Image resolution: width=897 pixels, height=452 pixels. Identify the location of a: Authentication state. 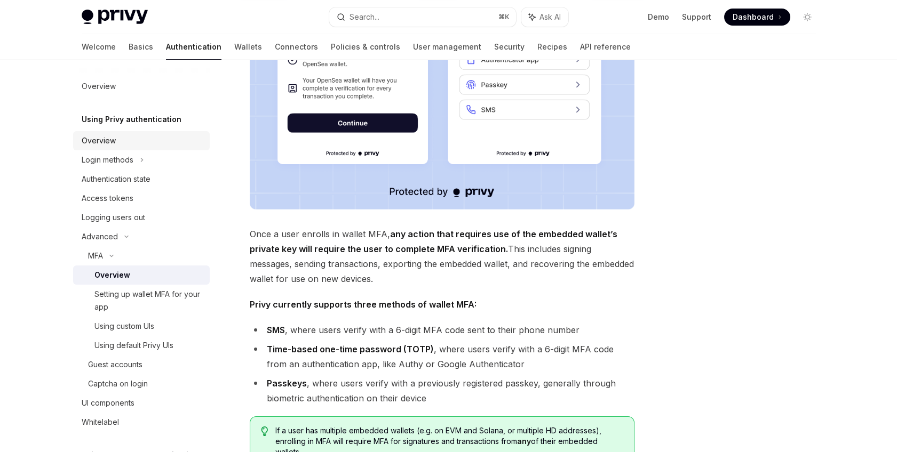
(141, 179).